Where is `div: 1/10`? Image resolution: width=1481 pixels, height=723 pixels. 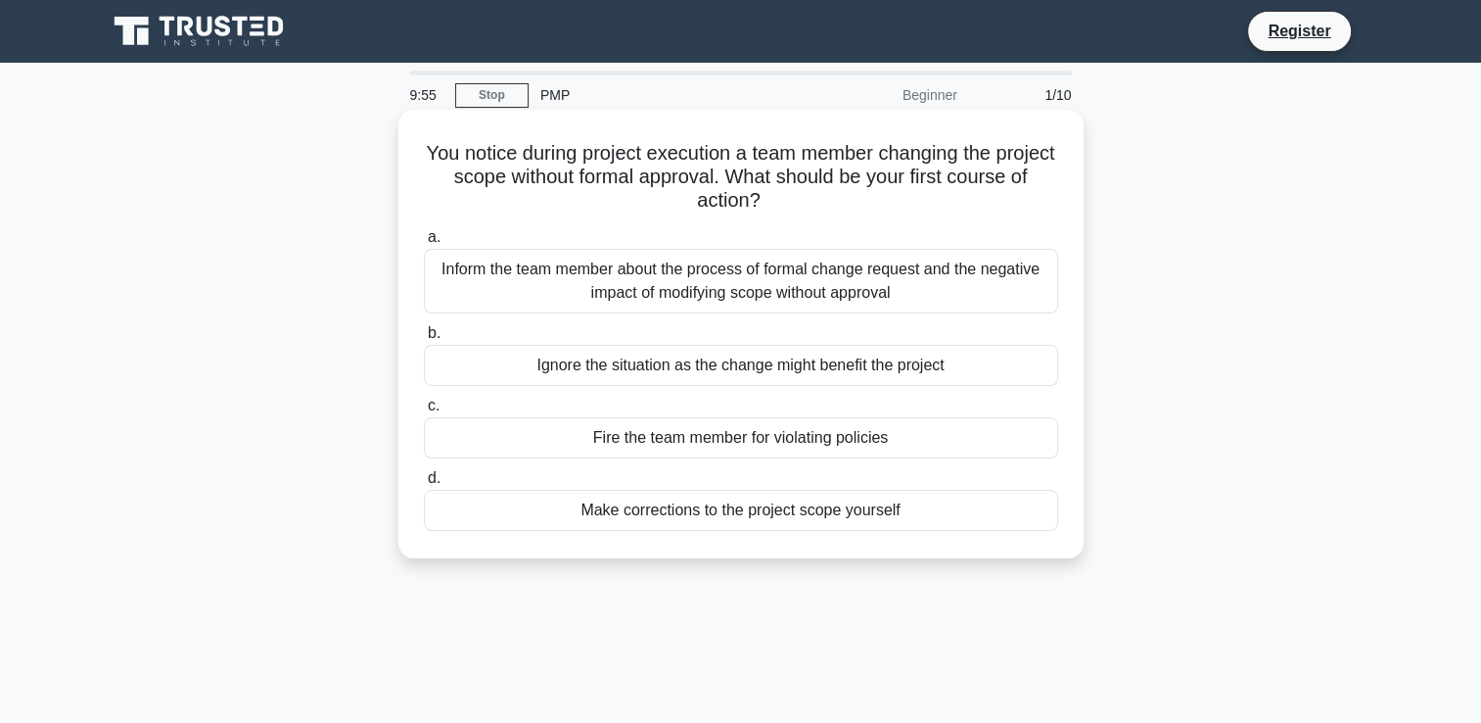 div: 1/10 is located at coordinates (1026, 95).